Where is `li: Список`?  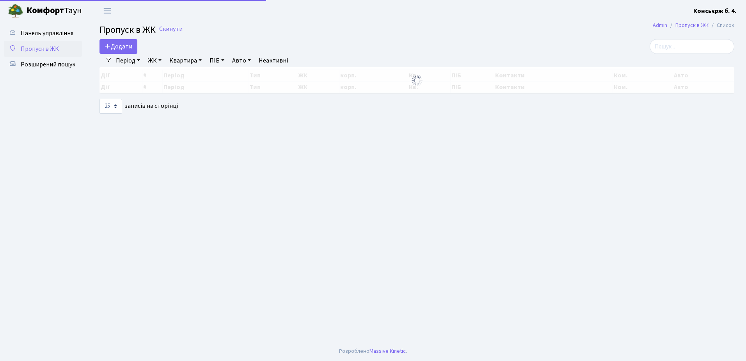
li: Список is located at coordinates (722, 25).